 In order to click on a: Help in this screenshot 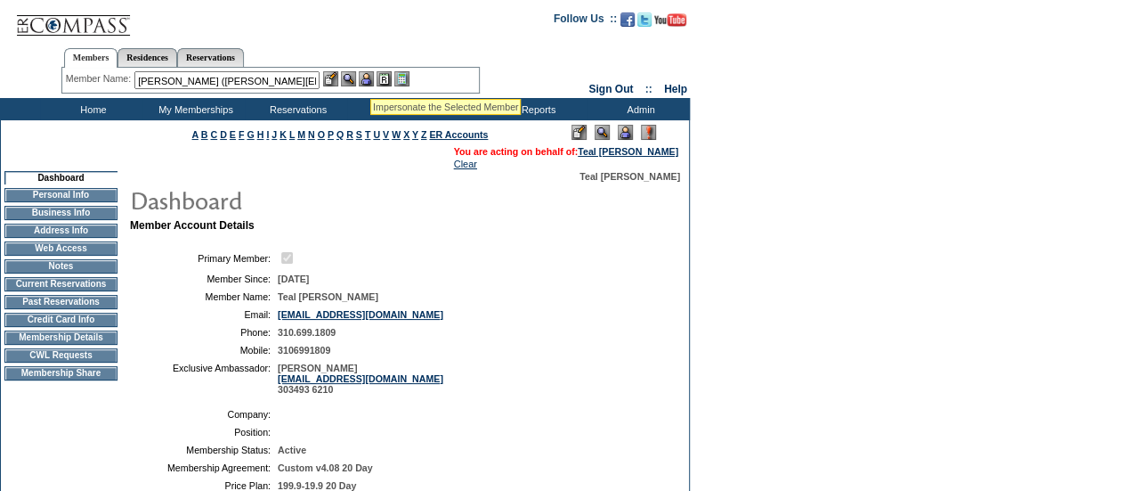, I will do `click(676, 89)`.